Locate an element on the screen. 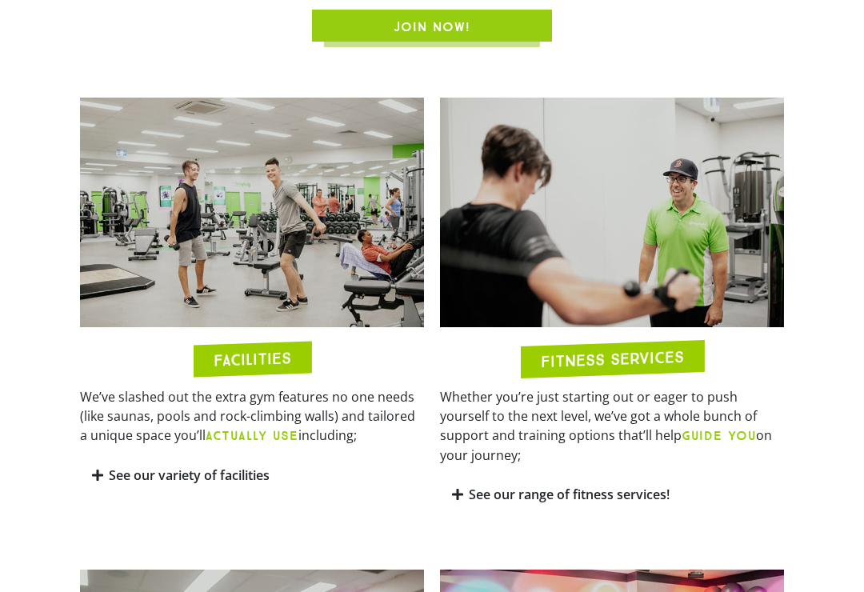 Image resolution: width=864 pixels, height=592 pixels. p: We’ve slashed out the extra gym features no one needs (like saunas, pools and rock-climbing walls... is located at coordinates (252, 416).